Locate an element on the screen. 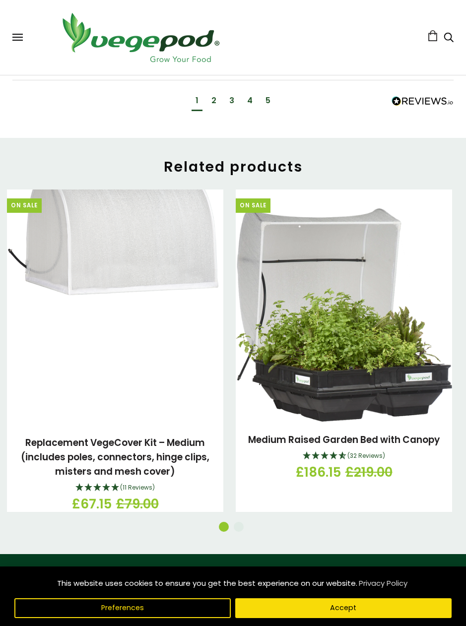 The height and width of the screenshot is (626, 466). div: current page1 is located at coordinates (197, 102).